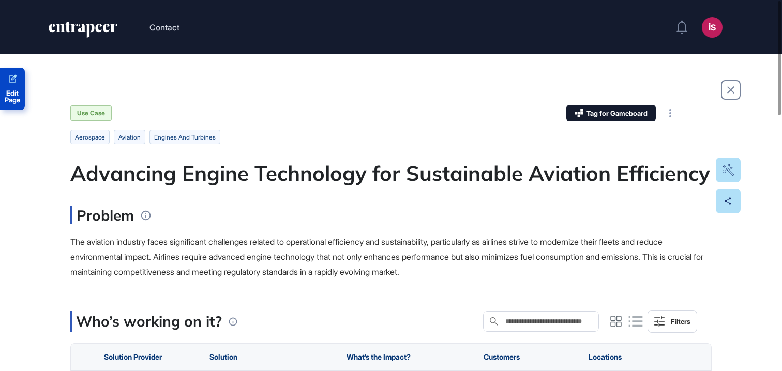 This screenshot has height=371, width=782. I want to click on div: İS, so click(712, 27).